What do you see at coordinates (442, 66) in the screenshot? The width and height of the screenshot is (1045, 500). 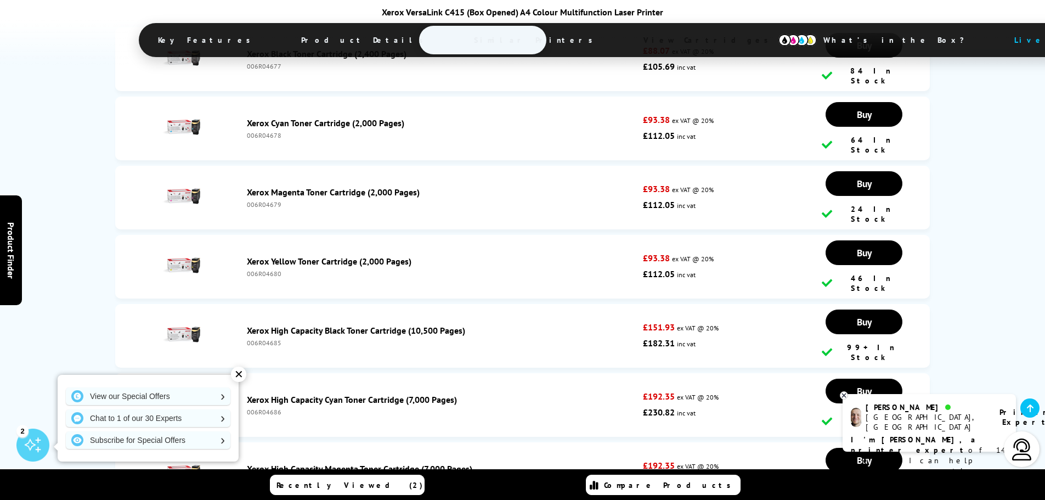 I see `div: 006R04677` at bounding box center [442, 66].